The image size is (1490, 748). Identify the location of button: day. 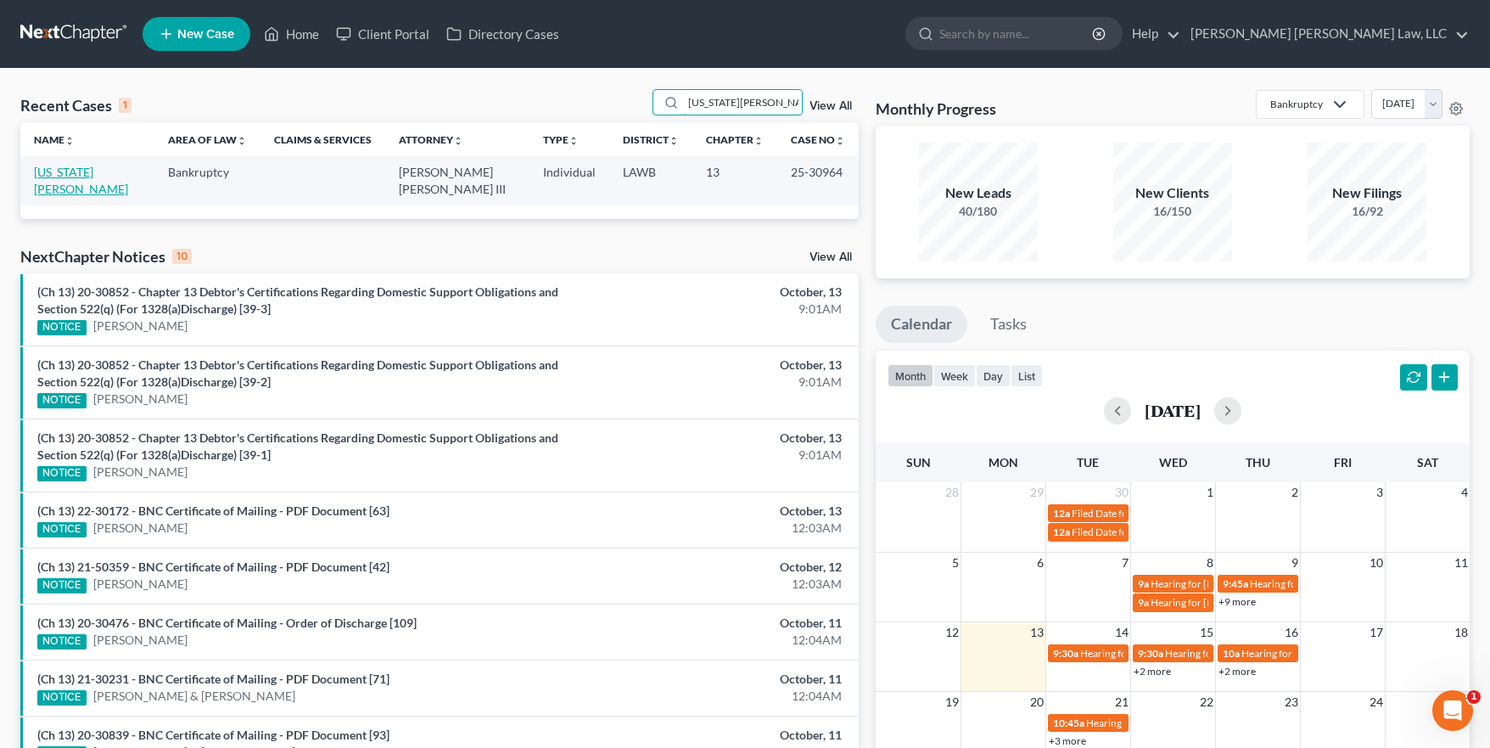
(993, 375).